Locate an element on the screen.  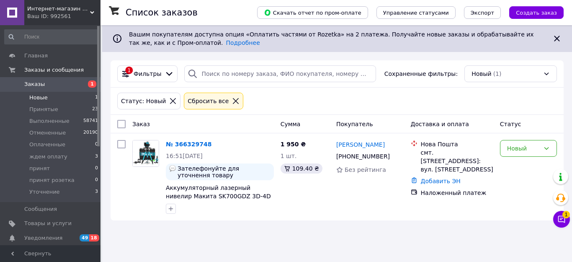
button: Управление статусами is located at coordinates (416, 13).